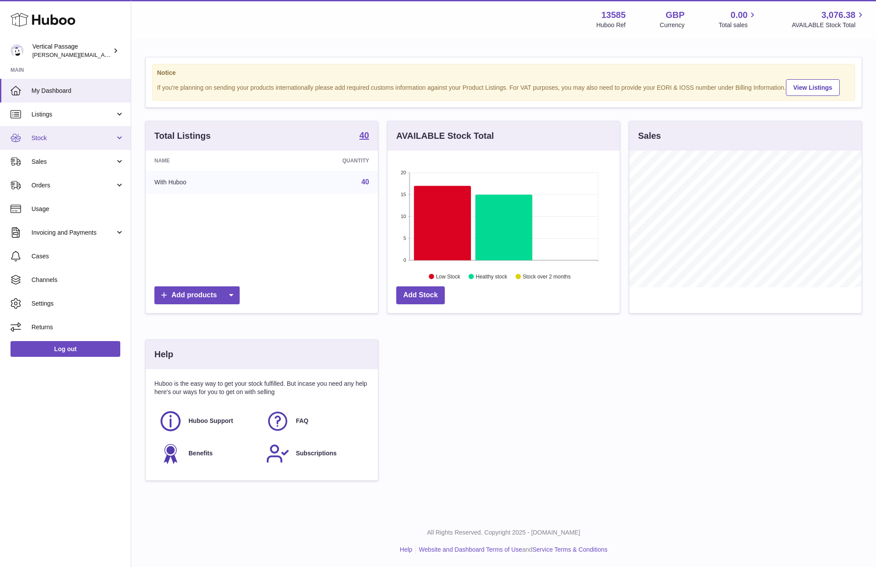 The width and height of the screenshot is (876, 567). What do you see at coordinates (65, 349) in the screenshot?
I see `a: Log out` at bounding box center [65, 349].